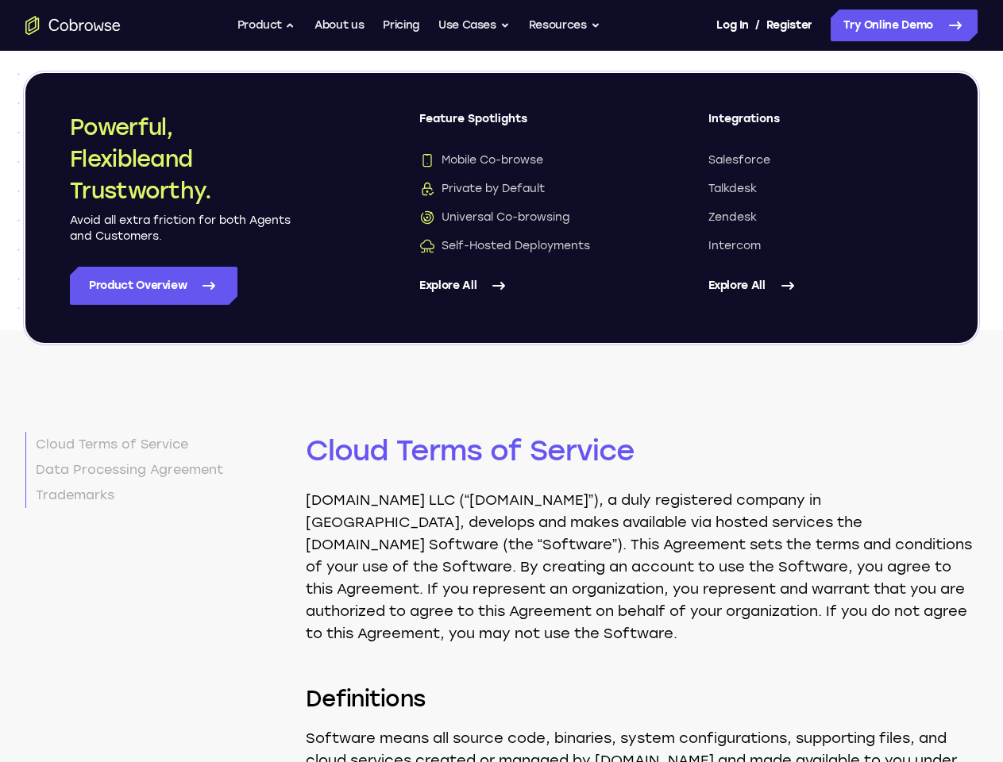  Describe the element at coordinates (181, 159) in the screenshot. I see `h2: Powerful, Flexible and Trustworthy.` at that location.